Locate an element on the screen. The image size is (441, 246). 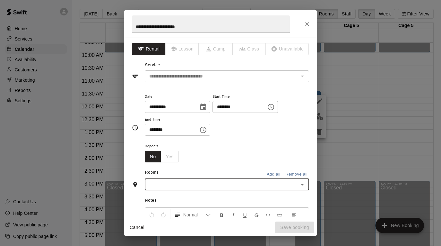
span: Rooms is located at coordinates (152, 172).